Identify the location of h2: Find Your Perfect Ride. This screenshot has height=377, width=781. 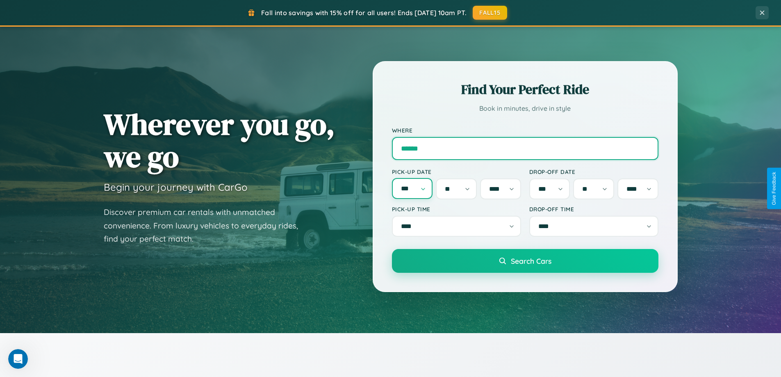
(525, 89).